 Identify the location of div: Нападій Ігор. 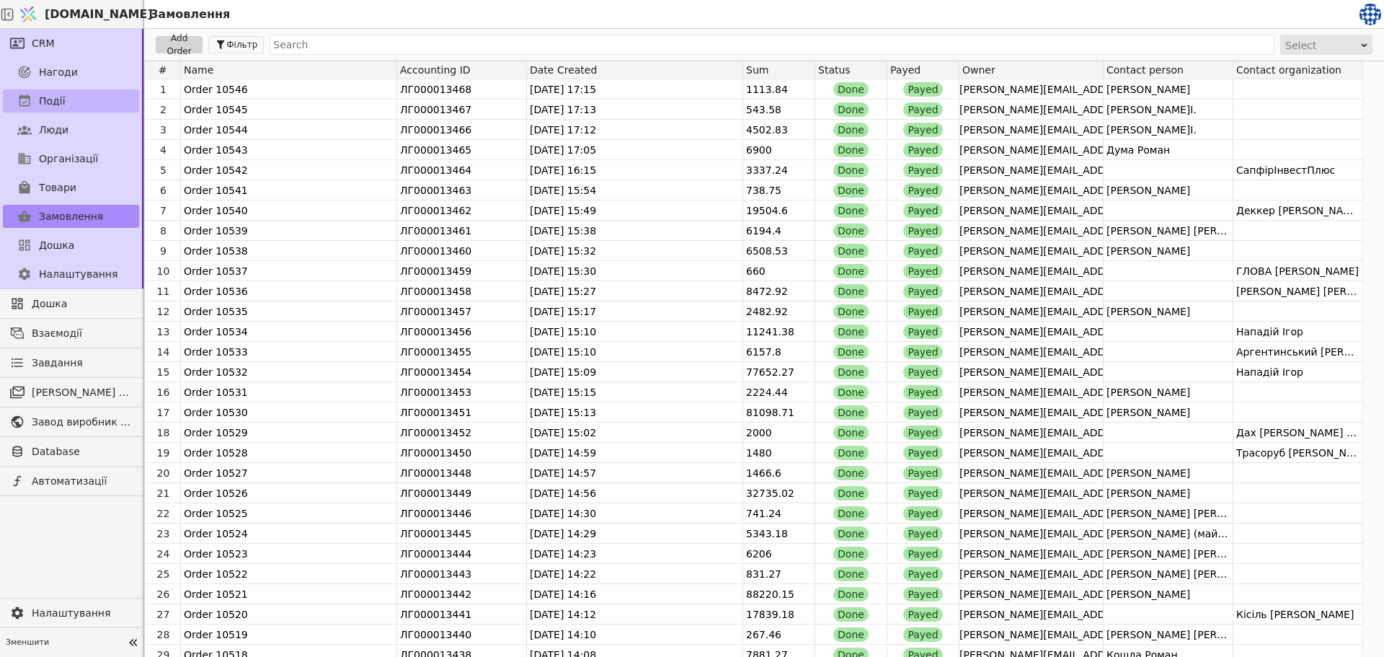
(1298, 372).